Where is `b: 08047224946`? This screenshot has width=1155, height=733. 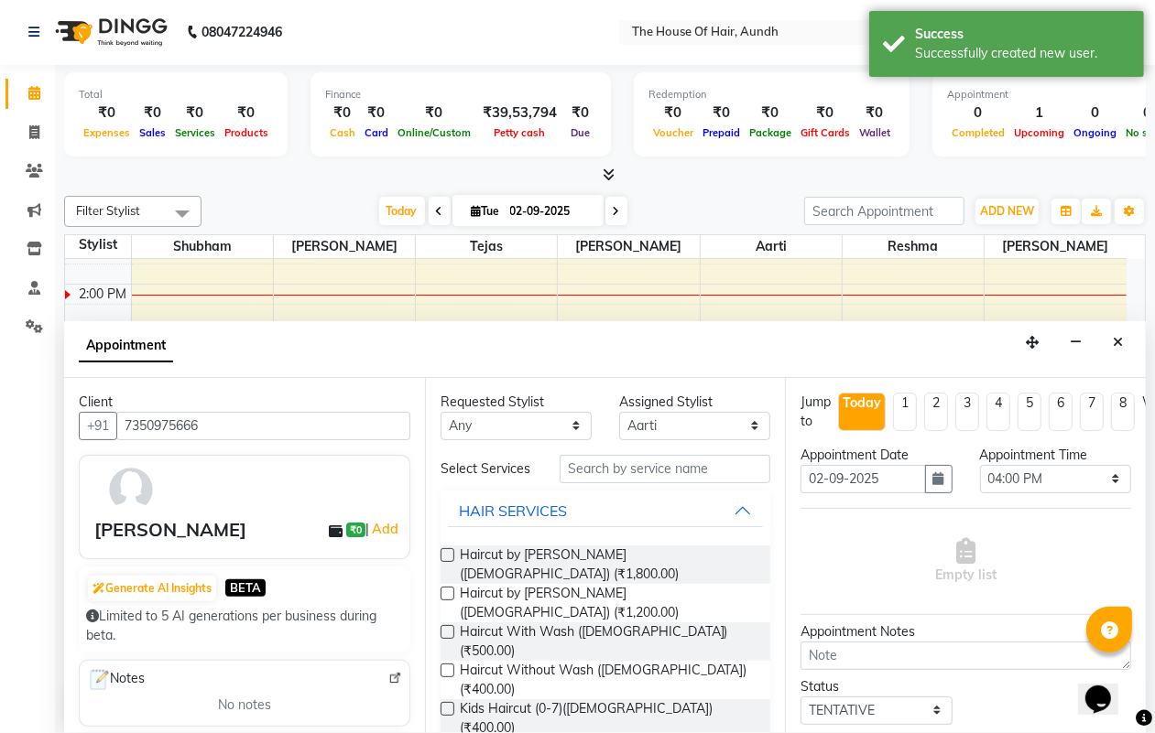
b: 08047224946 is located at coordinates (242, 32).